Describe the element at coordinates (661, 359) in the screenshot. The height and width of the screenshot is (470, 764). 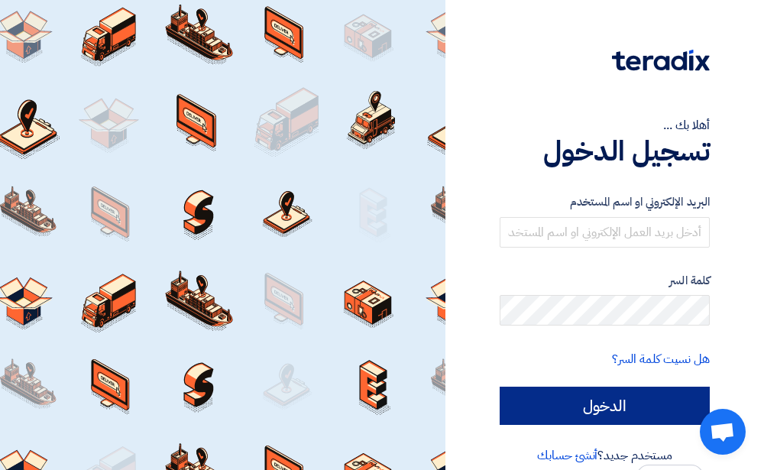
I see `a: هل نسيت كلمة السر؟` at that location.